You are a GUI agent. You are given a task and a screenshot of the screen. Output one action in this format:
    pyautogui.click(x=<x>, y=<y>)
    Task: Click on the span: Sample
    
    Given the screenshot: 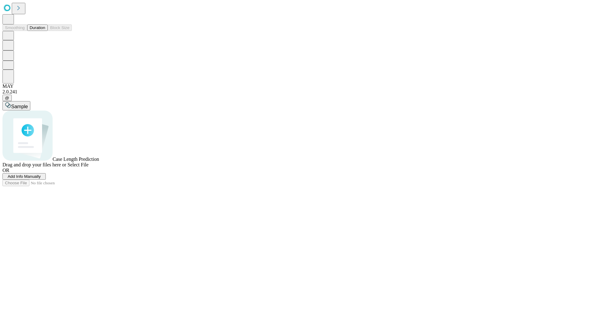 What is the action you would take?
    pyautogui.click(x=20, y=107)
    